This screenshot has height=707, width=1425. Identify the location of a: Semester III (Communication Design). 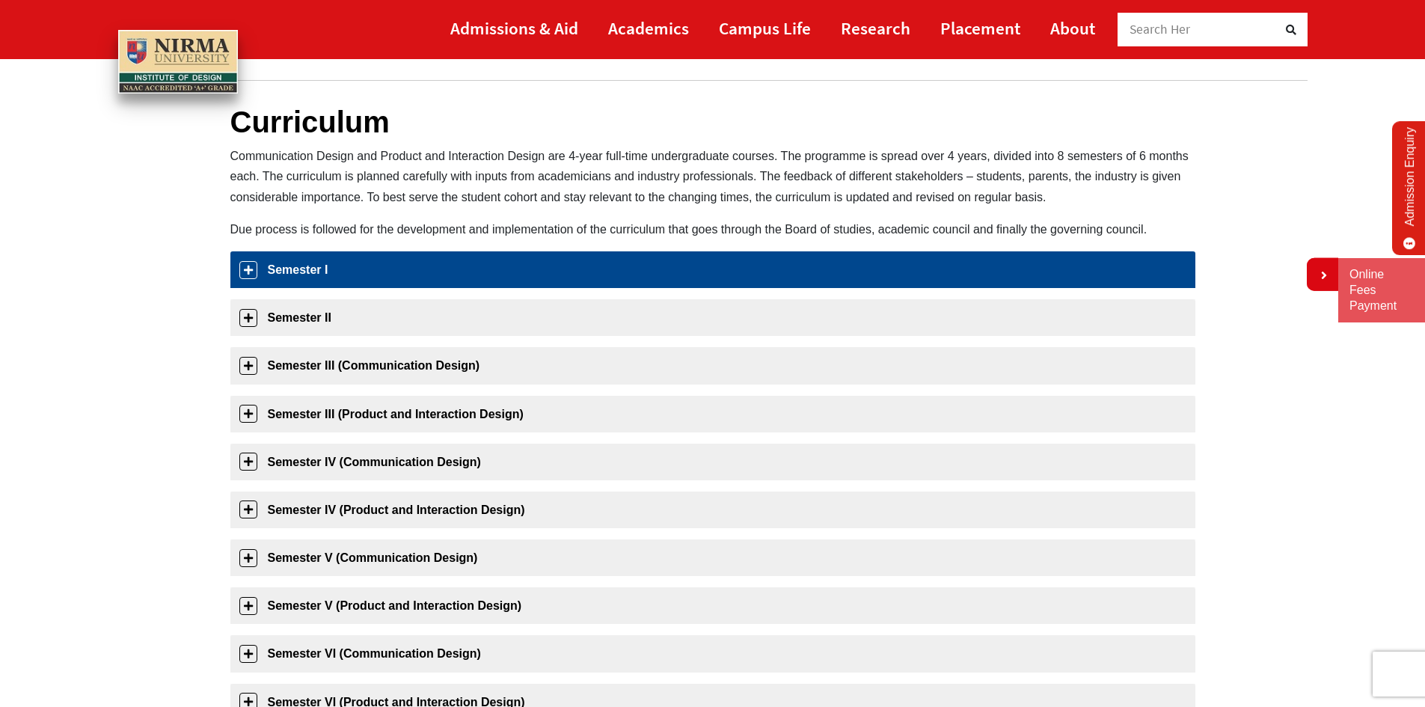
(713, 365).